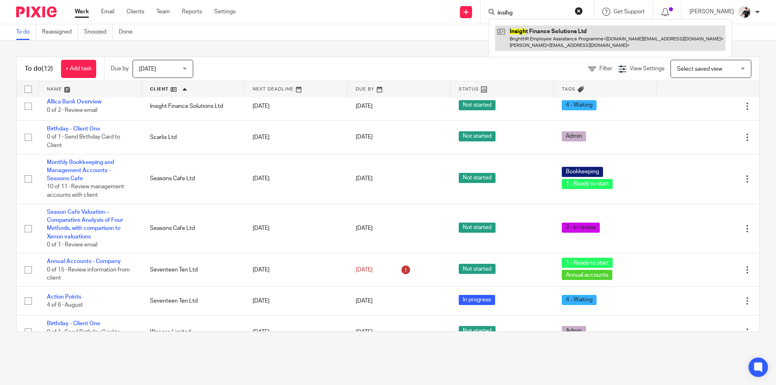 This screenshot has width=776, height=385. What do you see at coordinates (85, 191) in the screenshot?
I see `span: 10 of 11 · Review management accounts with client` at bounding box center [85, 191].